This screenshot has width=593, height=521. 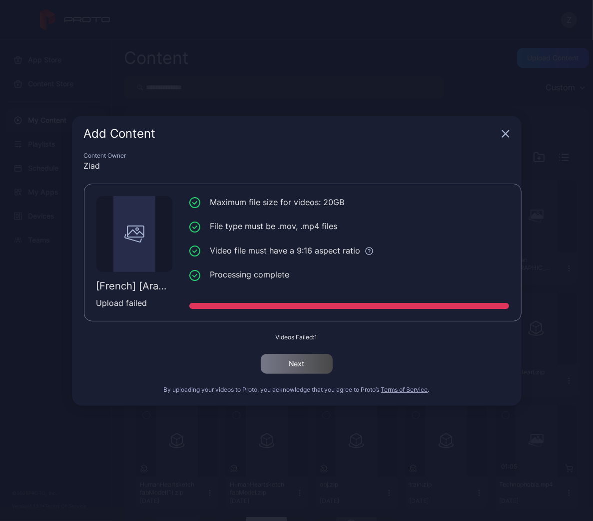 I want to click on button: Next, so click(x=297, y=364).